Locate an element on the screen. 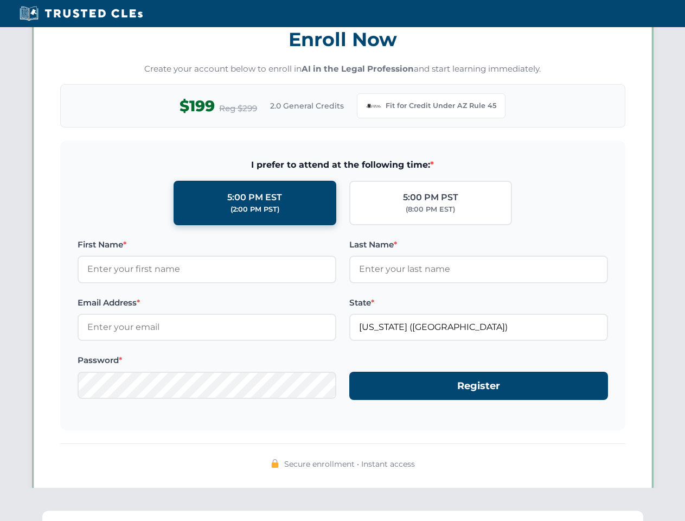 The height and width of the screenshot is (521, 685). input: Enter your first name is located at coordinates (207, 269).